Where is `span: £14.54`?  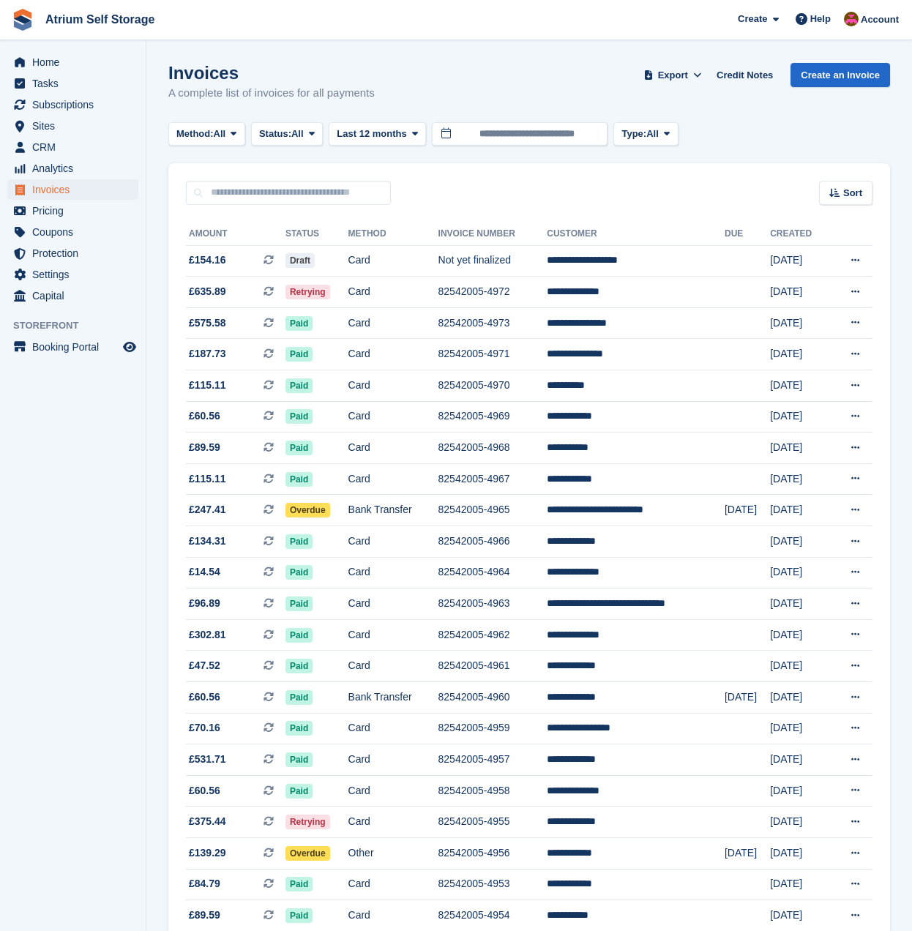
span: £14.54 is located at coordinates (204, 572).